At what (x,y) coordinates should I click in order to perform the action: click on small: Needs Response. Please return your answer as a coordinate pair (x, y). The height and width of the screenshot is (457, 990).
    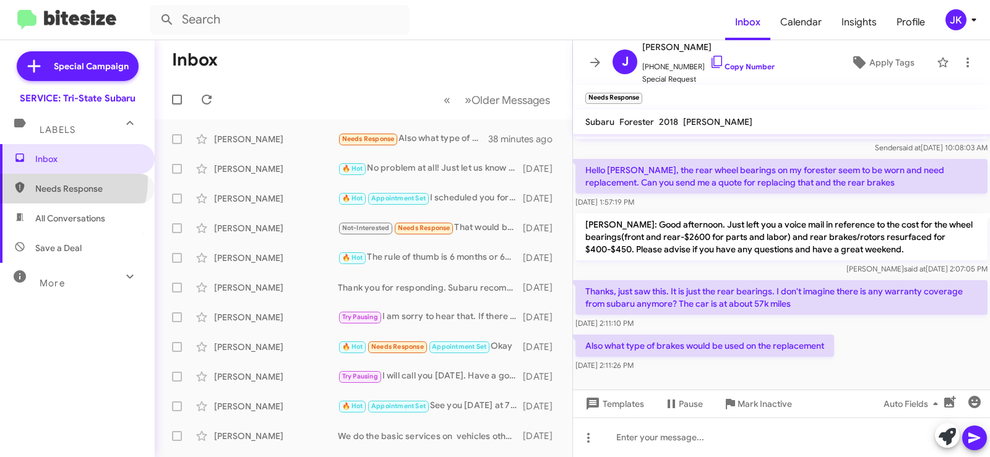
    Looking at the image, I should click on (614, 98).